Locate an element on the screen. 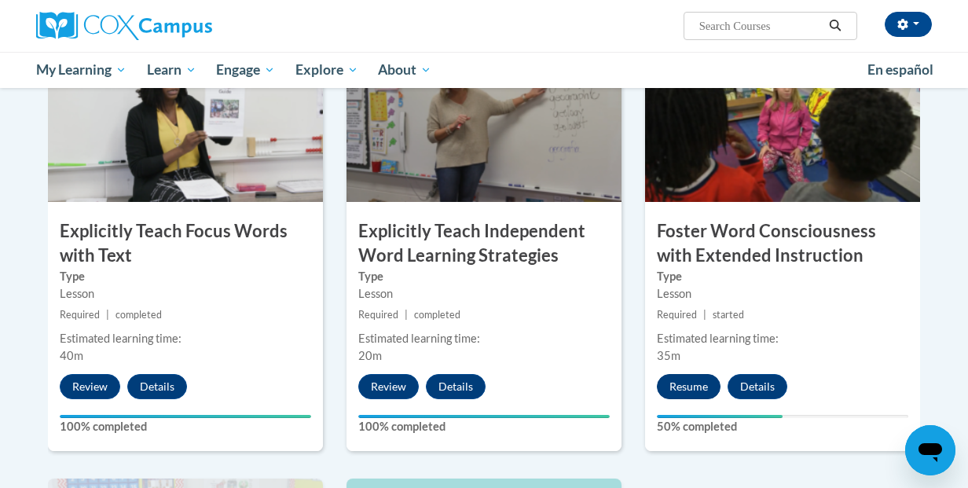 This screenshot has height=488, width=968. h3: Foster Word Consciousness with Extended Instruction is located at coordinates (782, 243).